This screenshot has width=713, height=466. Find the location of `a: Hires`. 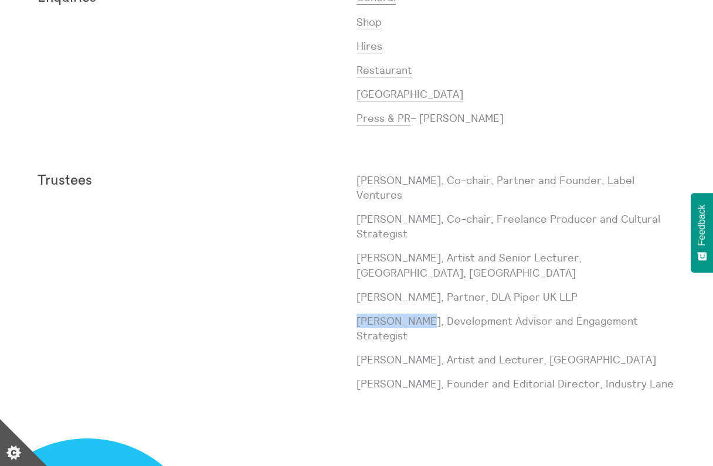

a: Hires is located at coordinates (369, 46).